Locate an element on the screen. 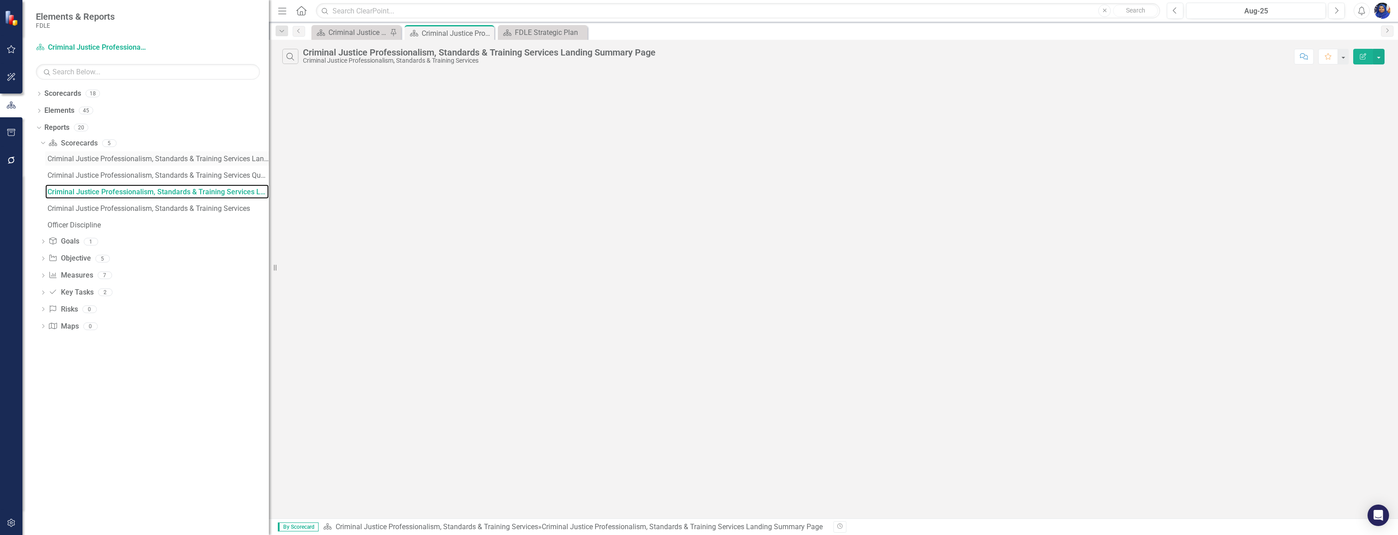 The height and width of the screenshot is (535, 1398). div: 2 is located at coordinates (105, 293).